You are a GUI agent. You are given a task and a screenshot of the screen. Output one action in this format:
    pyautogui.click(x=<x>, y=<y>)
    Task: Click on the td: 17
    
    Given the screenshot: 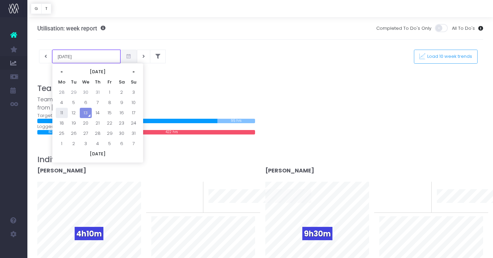 What is the action you would take?
    pyautogui.click(x=134, y=113)
    